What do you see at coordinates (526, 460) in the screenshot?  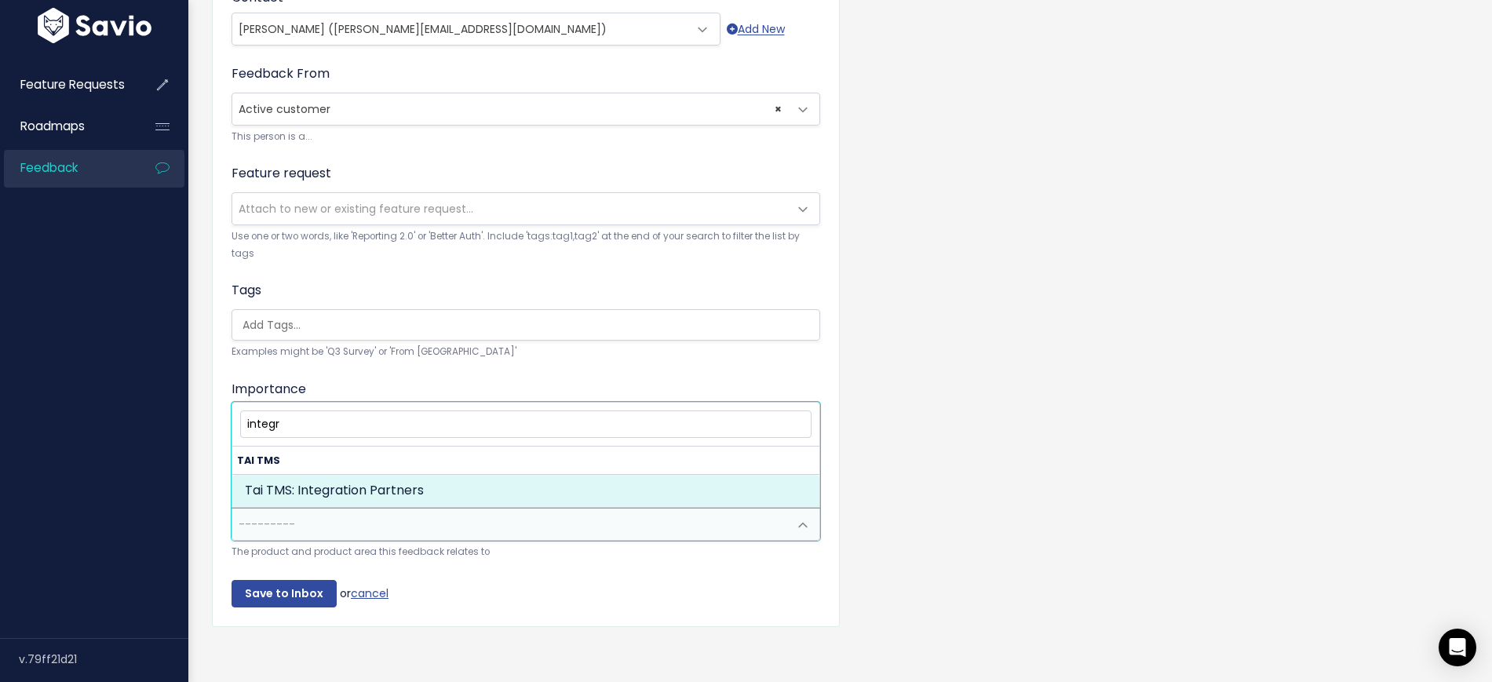 I see `strong: Tai TMS` at bounding box center [526, 460].